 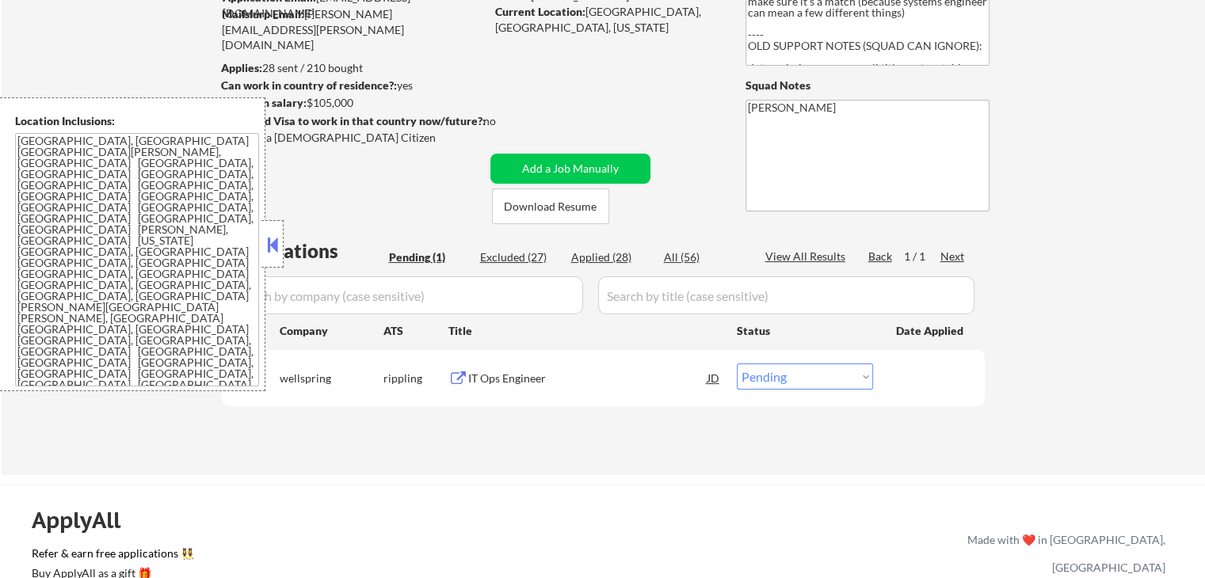 I want to click on div: Next, so click(x=953, y=257).